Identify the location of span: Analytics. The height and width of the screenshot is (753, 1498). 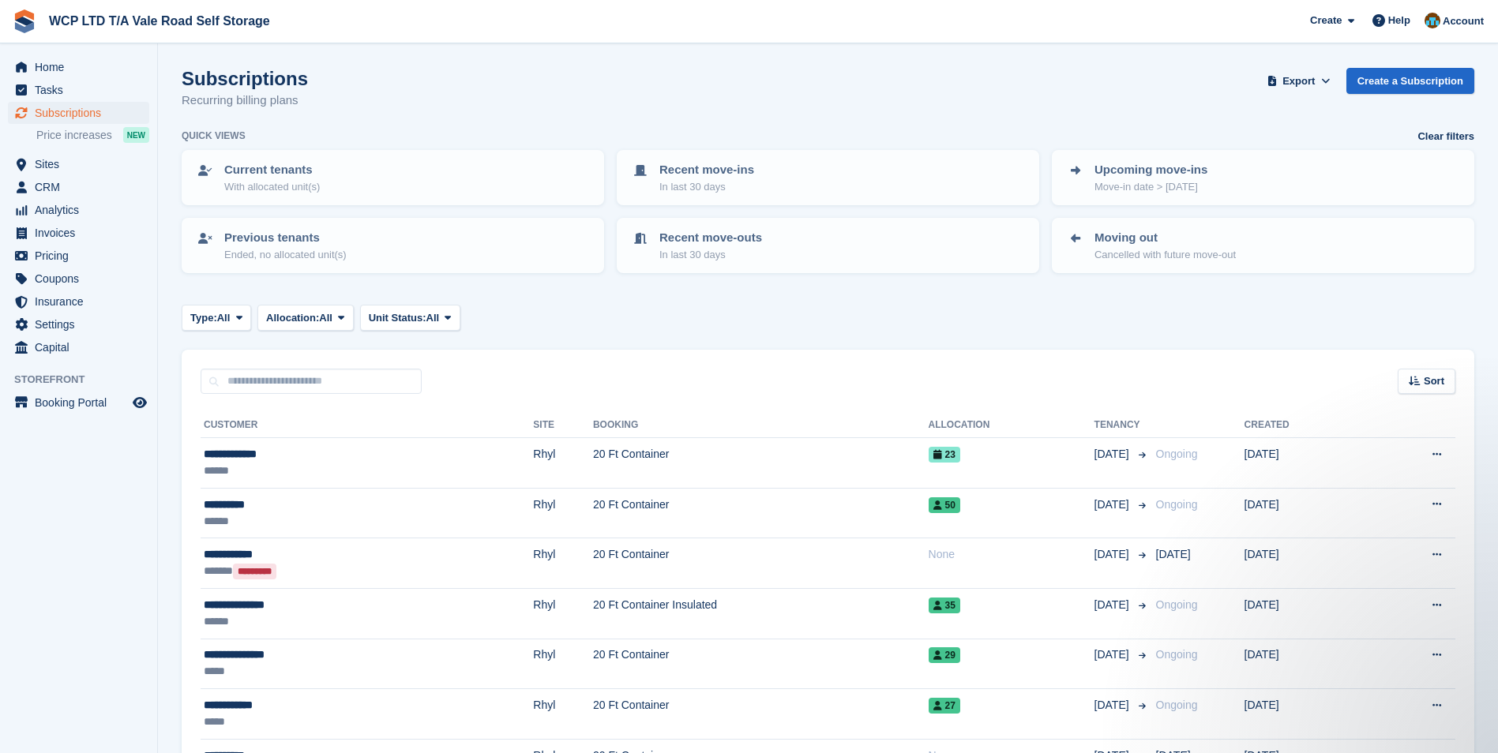
(82, 210).